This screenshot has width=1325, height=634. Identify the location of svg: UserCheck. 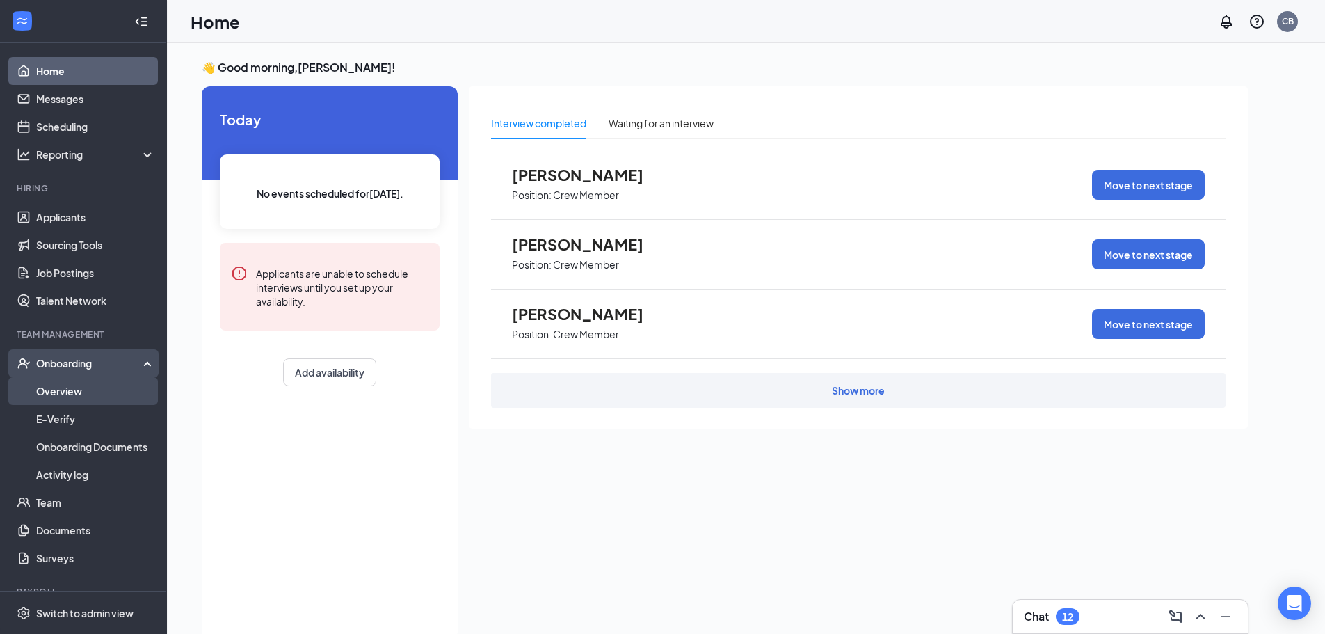
(24, 363).